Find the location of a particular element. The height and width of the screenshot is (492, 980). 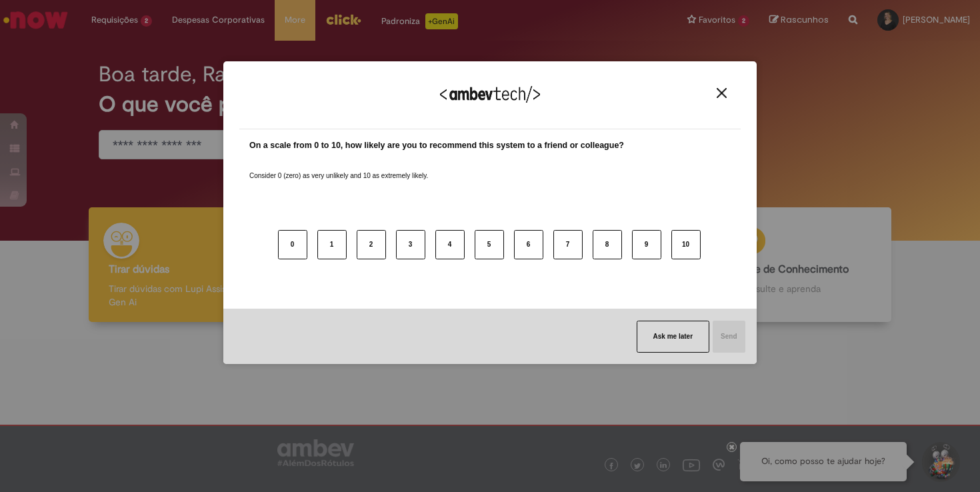

label: Consider 0 (zero) as very unlikely and 10 as extremely likely. is located at coordinates (339, 168).